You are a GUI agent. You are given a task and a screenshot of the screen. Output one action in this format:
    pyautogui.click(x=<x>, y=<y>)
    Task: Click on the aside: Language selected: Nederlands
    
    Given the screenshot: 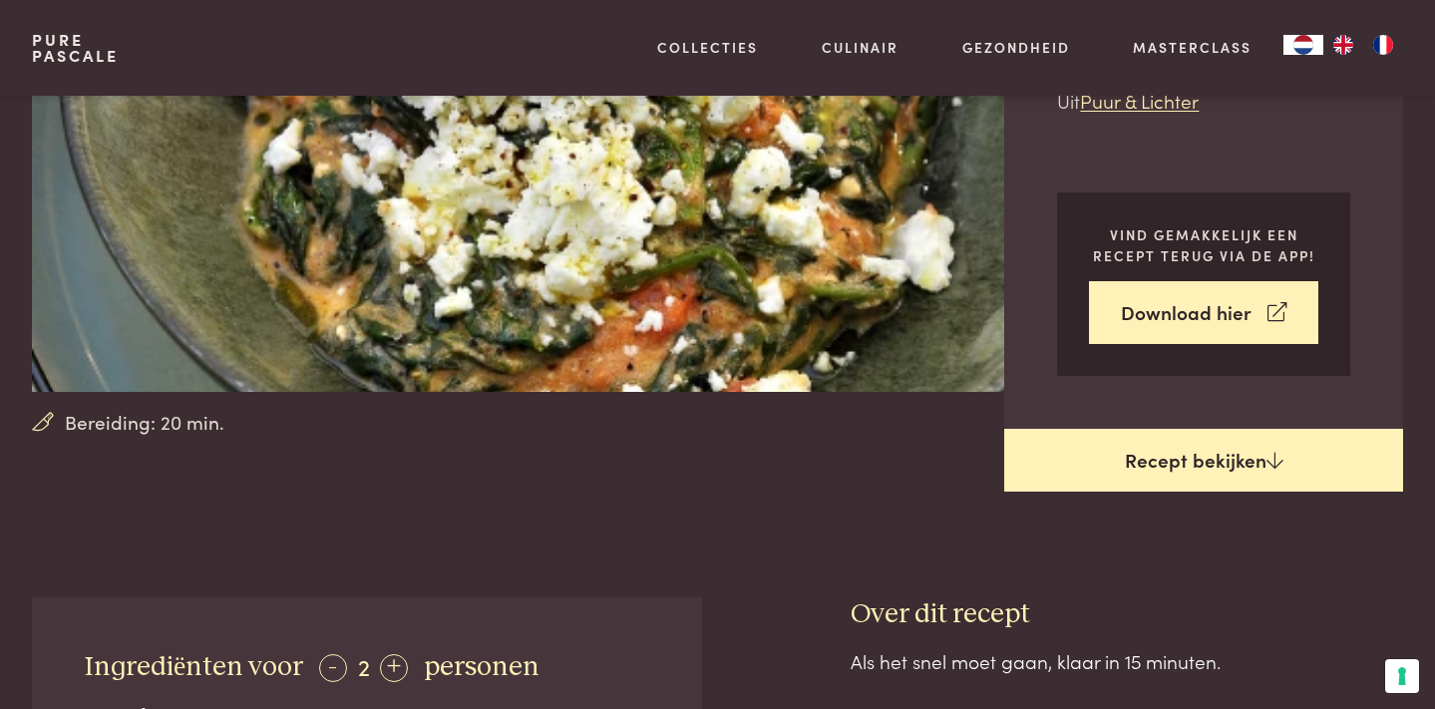 What is the action you would take?
    pyautogui.click(x=1344, y=45)
    